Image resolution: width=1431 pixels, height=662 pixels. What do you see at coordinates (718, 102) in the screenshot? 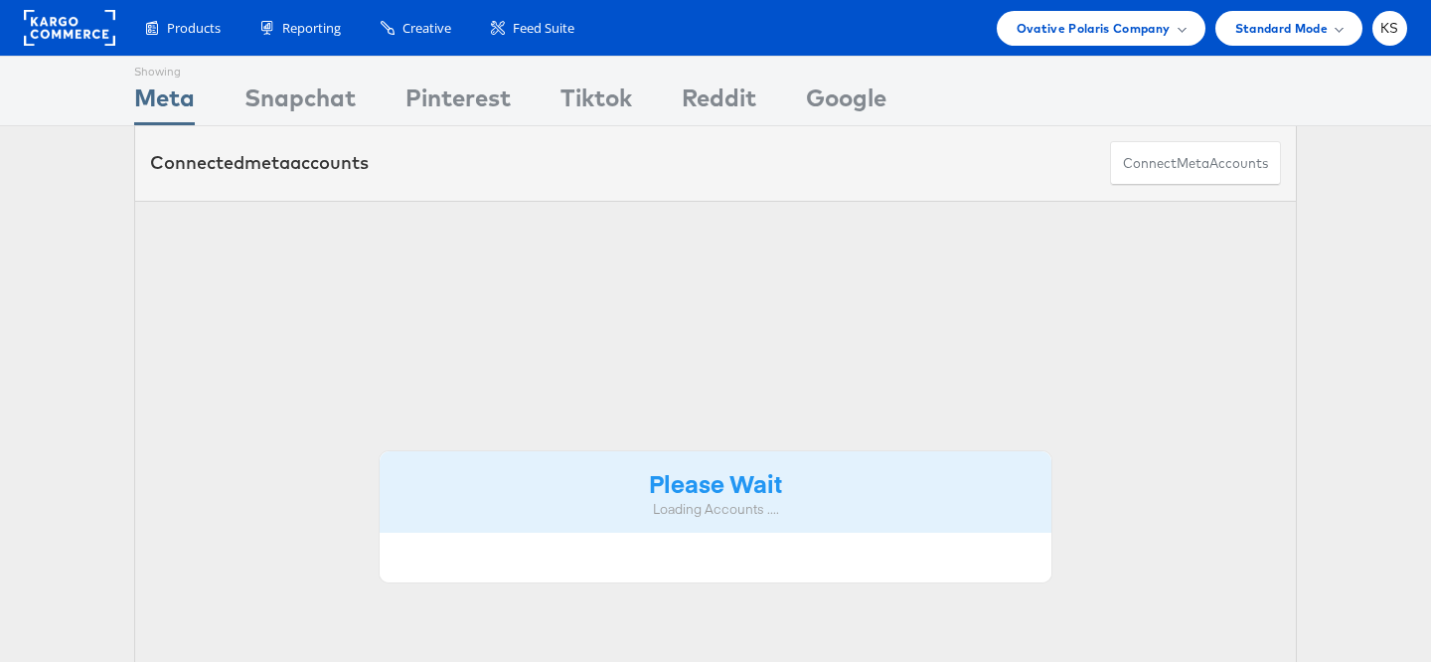
I see `div: Reddit` at bounding box center [718, 102].